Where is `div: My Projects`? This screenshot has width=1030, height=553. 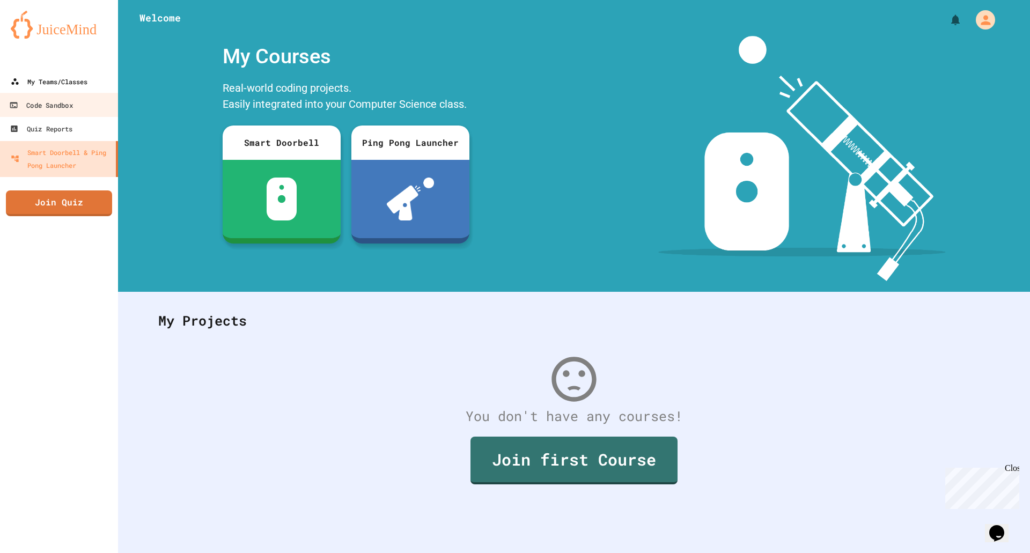 div: My Projects is located at coordinates (574, 321).